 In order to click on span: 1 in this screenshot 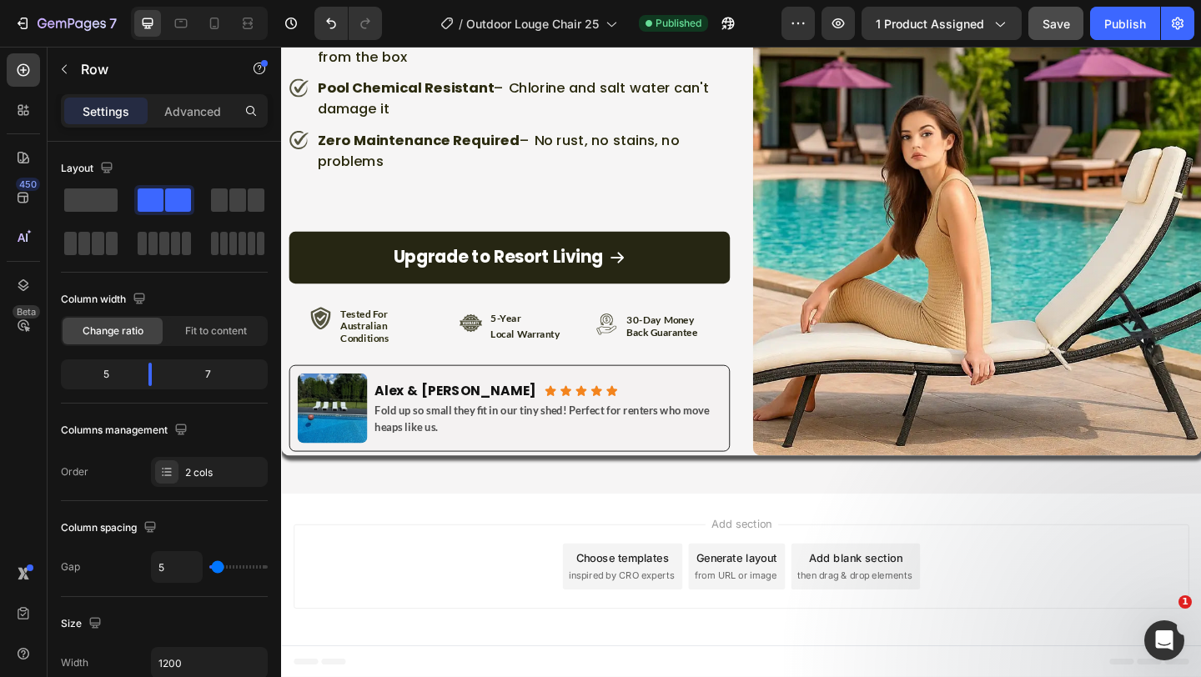, I will do `click(1185, 602)`.